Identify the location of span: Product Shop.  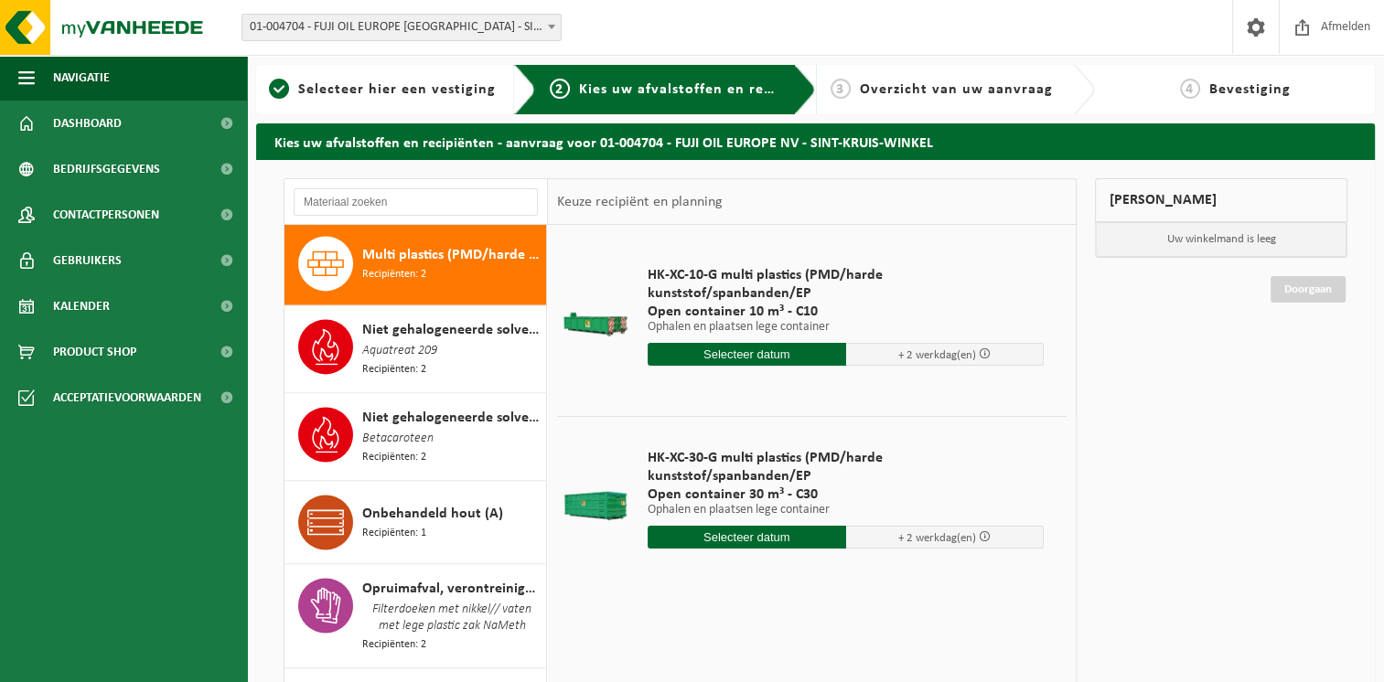
(94, 352).